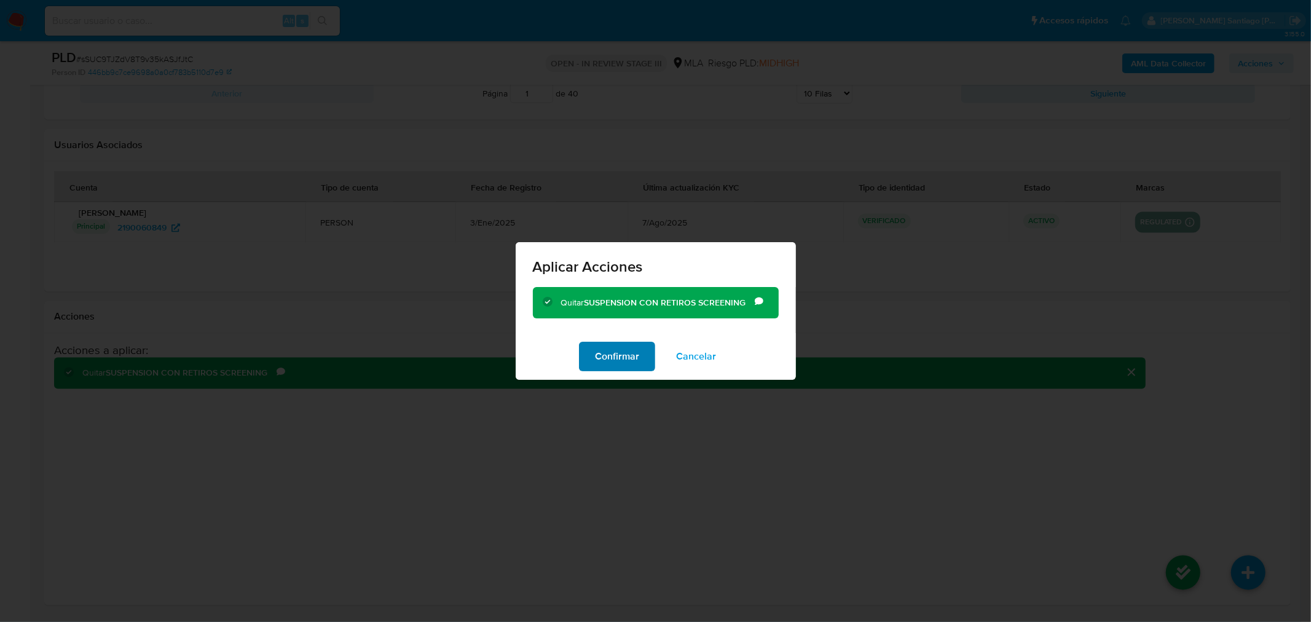  Describe the element at coordinates (656, 267) in the screenshot. I see `span: Aplicar Acciones` at that location.